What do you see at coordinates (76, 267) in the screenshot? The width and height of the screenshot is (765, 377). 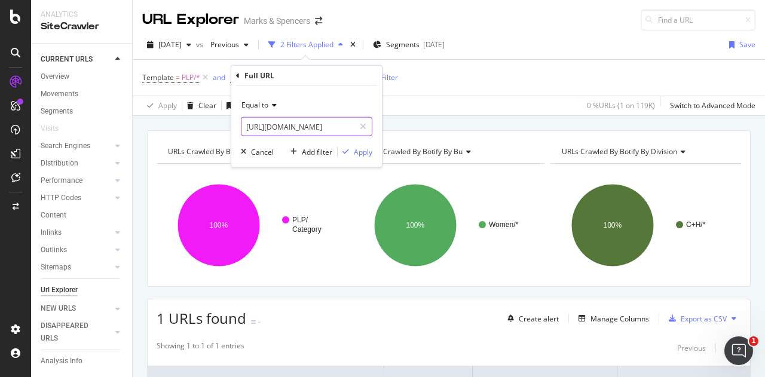 I see `a: Sitemaps` at bounding box center [76, 267].